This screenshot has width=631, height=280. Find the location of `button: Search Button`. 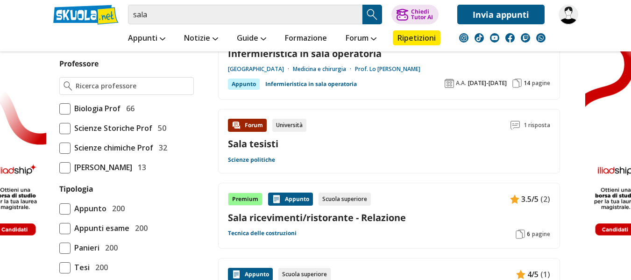

button: Search Button is located at coordinates (372, 14).